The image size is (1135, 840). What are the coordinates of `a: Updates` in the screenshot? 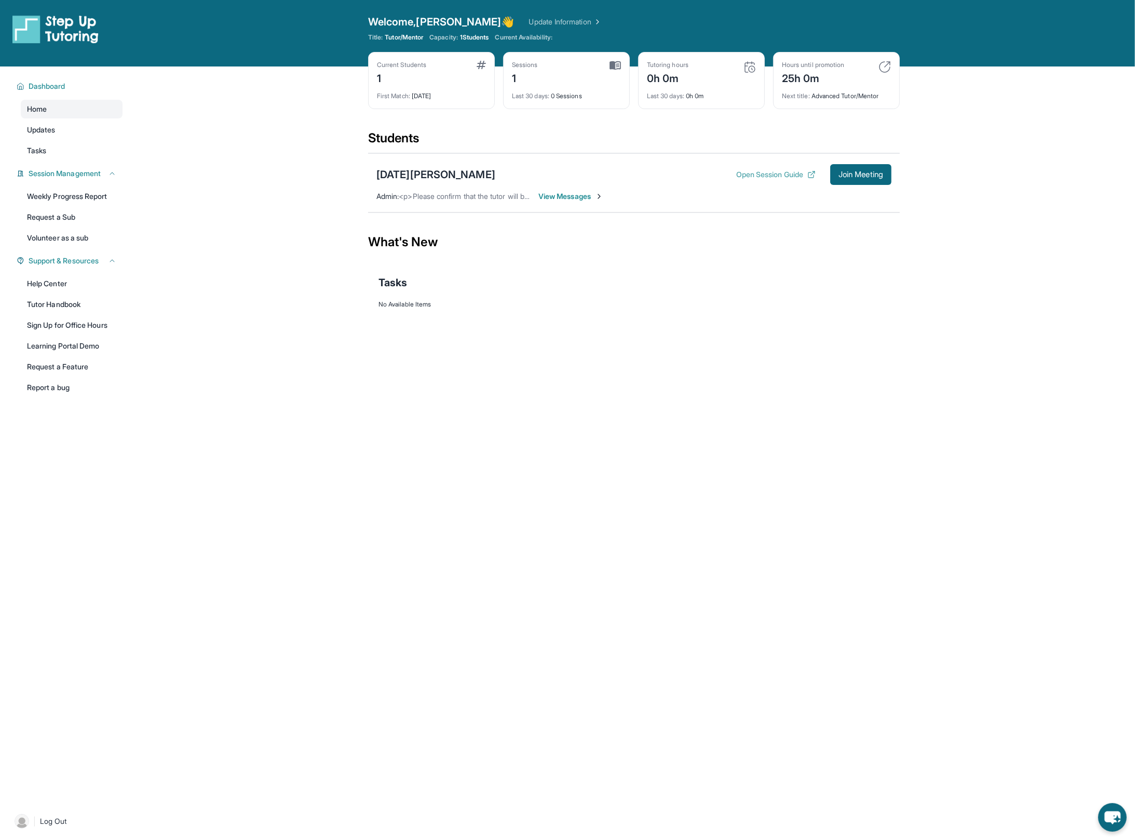 It's located at (72, 130).